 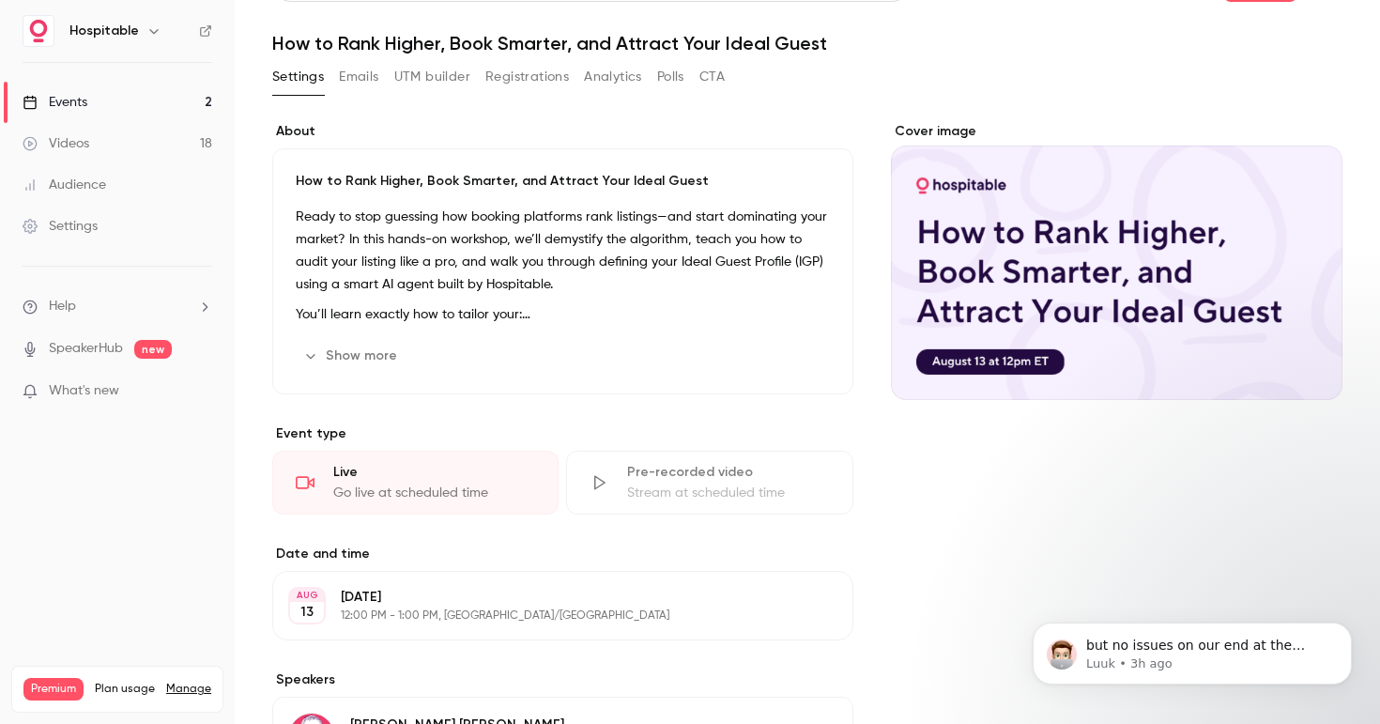 I want to click on span: Plan usage, so click(x=125, y=689).